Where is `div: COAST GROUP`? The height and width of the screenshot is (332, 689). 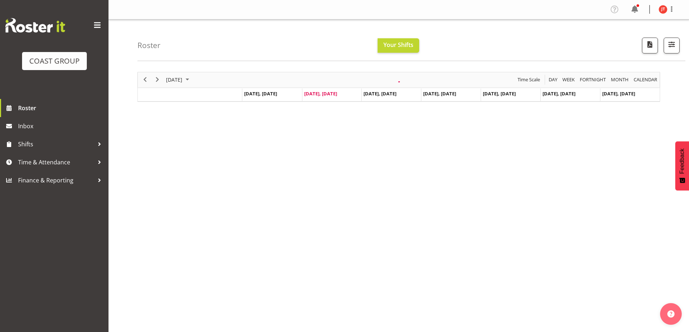
div: COAST GROUP is located at coordinates (54, 61).